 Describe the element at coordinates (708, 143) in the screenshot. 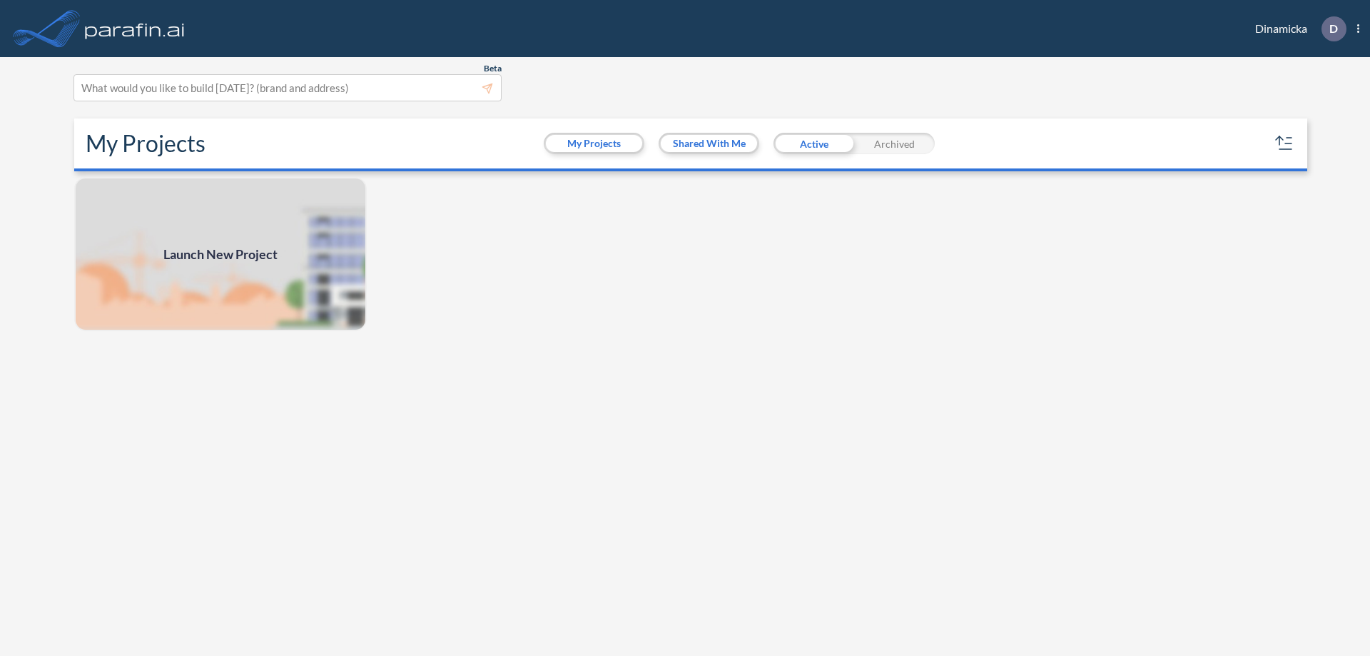

I see `button: Shared With Me` at that location.